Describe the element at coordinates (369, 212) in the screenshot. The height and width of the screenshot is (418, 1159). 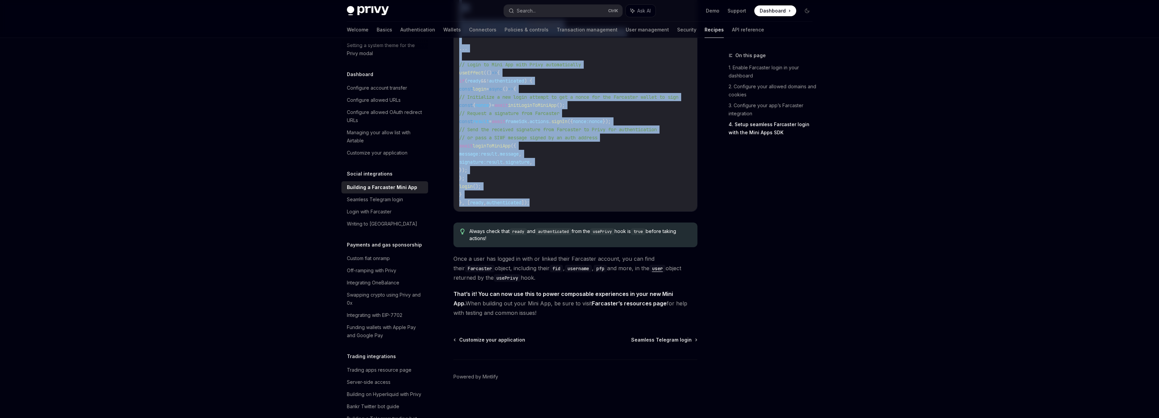
I see `div: Login with Farcaster` at that location.